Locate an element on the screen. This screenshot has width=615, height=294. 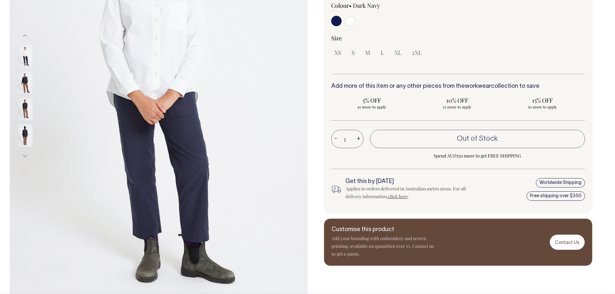
button: Previous is located at coordinates (25, 36).